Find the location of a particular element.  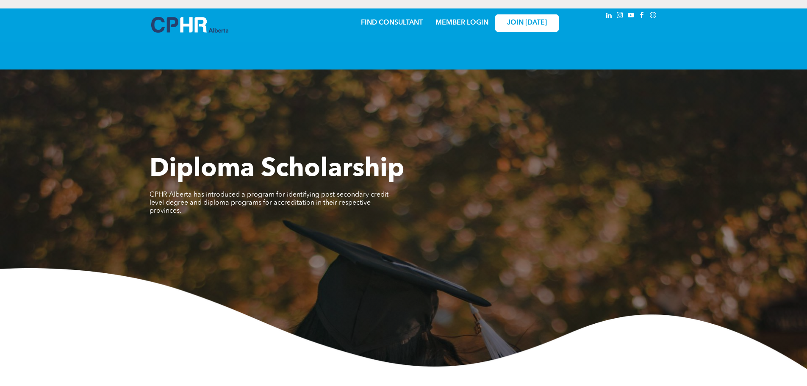

a: youtube is located at coordinates (631, 16).